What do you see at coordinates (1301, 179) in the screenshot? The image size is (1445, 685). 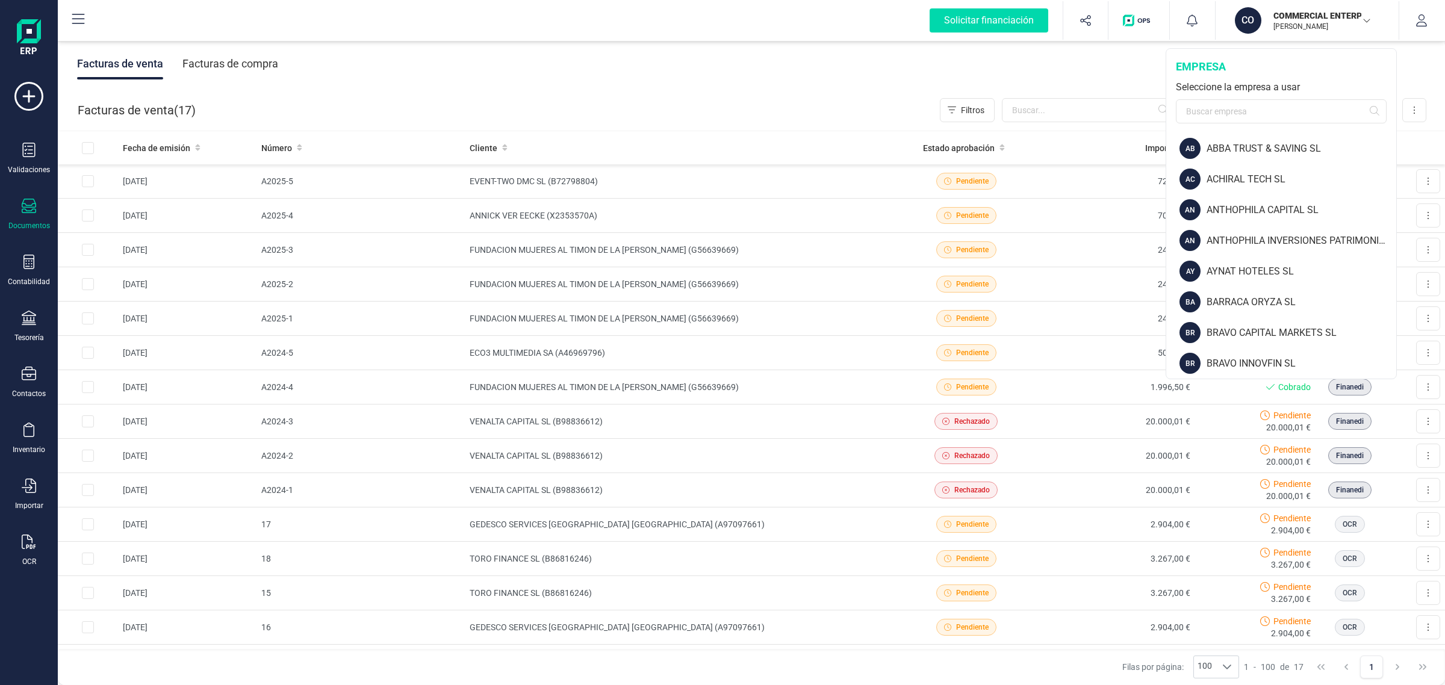 I see `div: ACHIRAL TECH SL` at bounding box center [1301, 179].